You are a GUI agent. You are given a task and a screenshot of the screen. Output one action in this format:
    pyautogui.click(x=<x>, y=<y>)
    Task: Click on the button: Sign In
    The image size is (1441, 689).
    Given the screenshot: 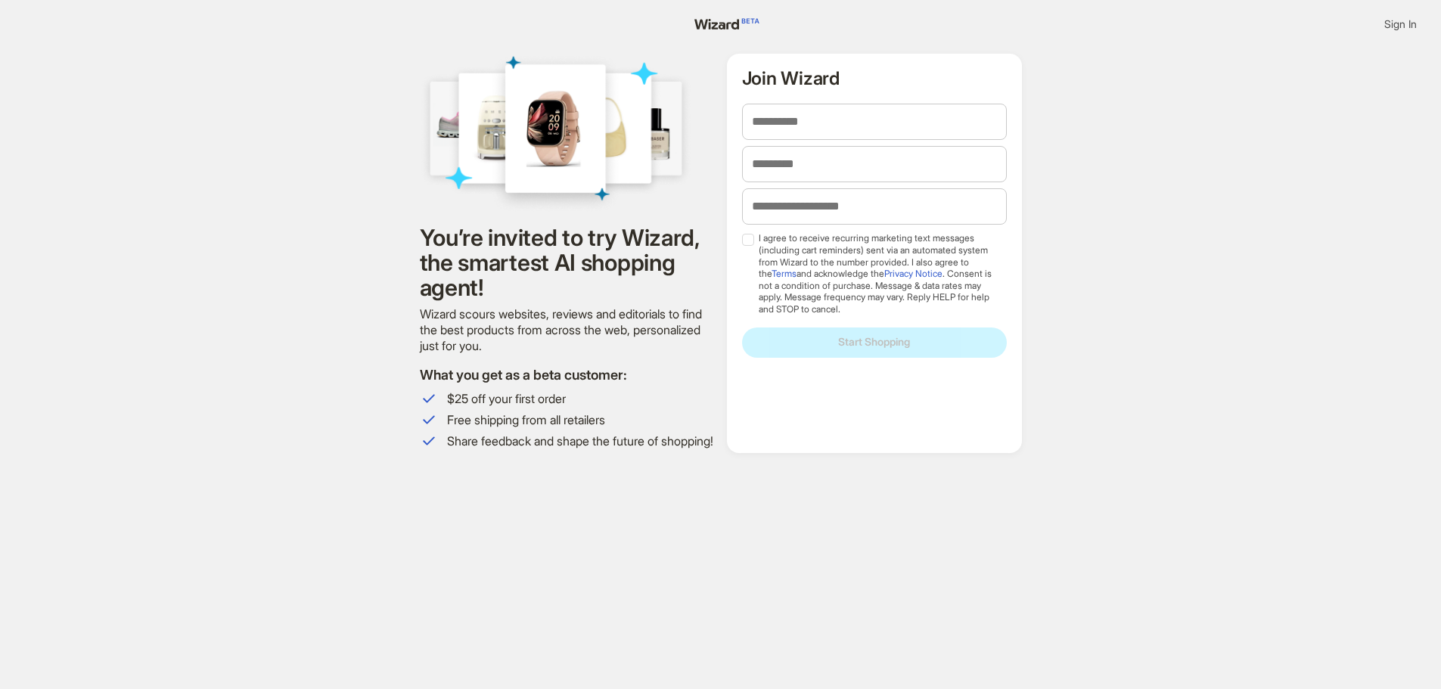 What is the action you would take?
    pyautogui.click(x=1400, y=24)
    